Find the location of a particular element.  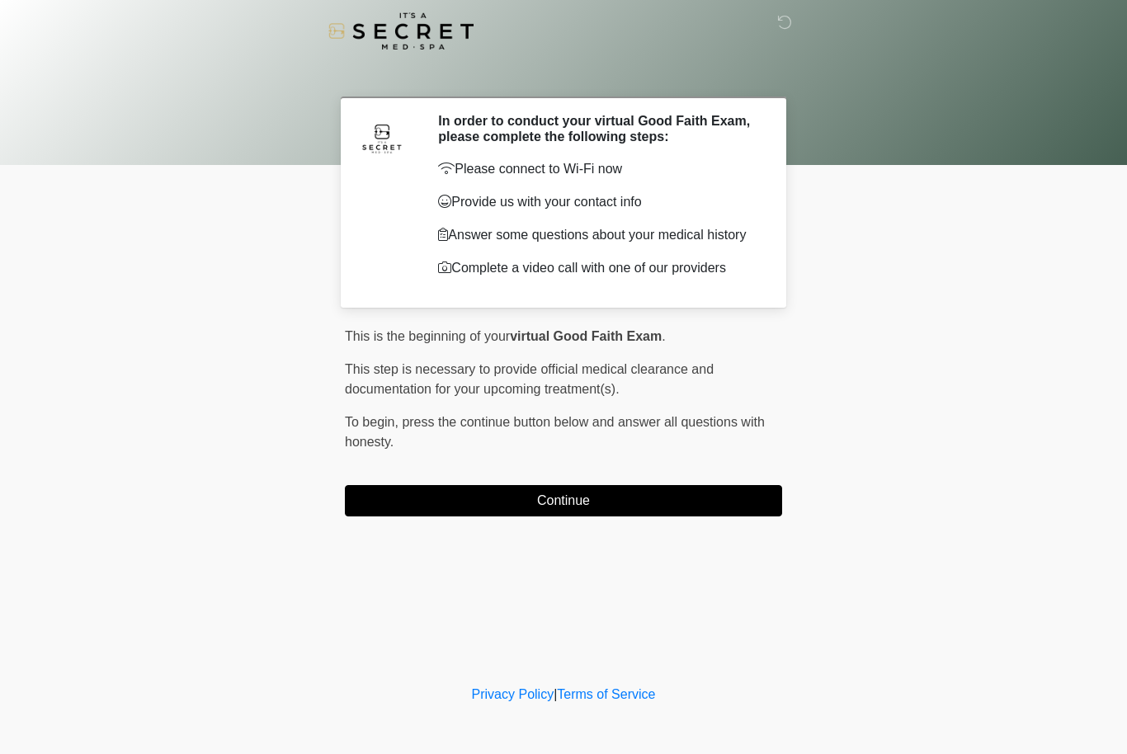

img: It's A Secret Med Spa Logo is located at coordinates (401, 31).